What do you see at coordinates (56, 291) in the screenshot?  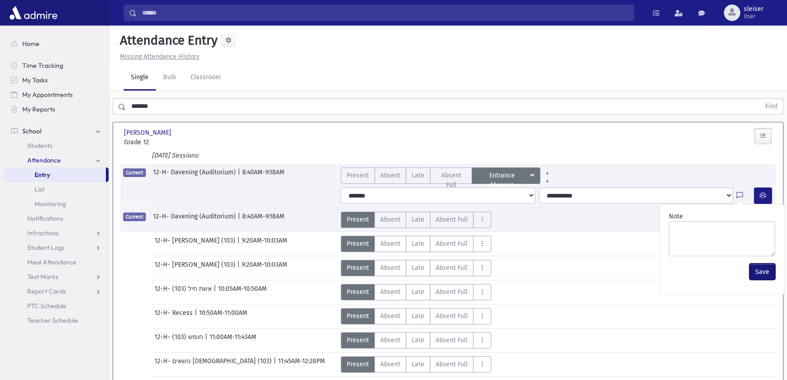 I see `a: Report Cards` at bounding box center [56, 291].